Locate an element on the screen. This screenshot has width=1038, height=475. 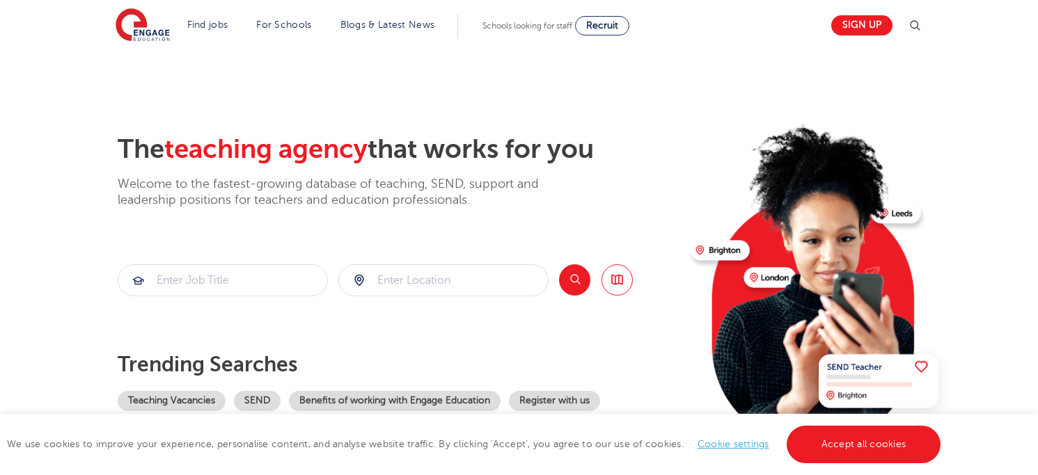
button: Search is located at coordinates (574, 280).